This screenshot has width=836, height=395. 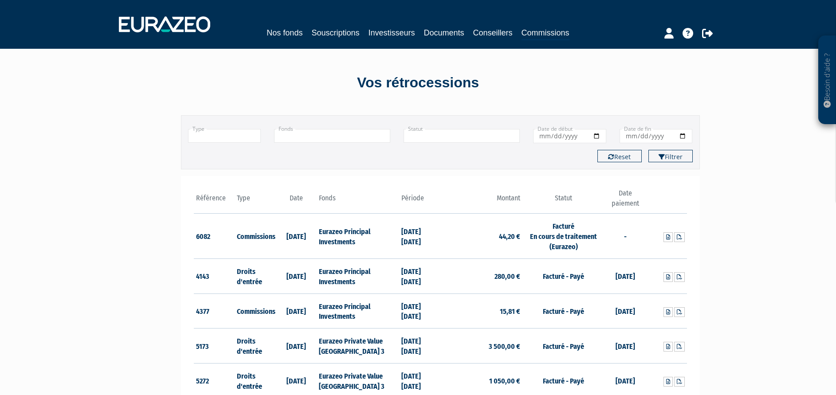 What do you see at coordinates (481, 346) in the screenshot?
I see `td: 3 500,00 €` at bounding box center [481, 346].